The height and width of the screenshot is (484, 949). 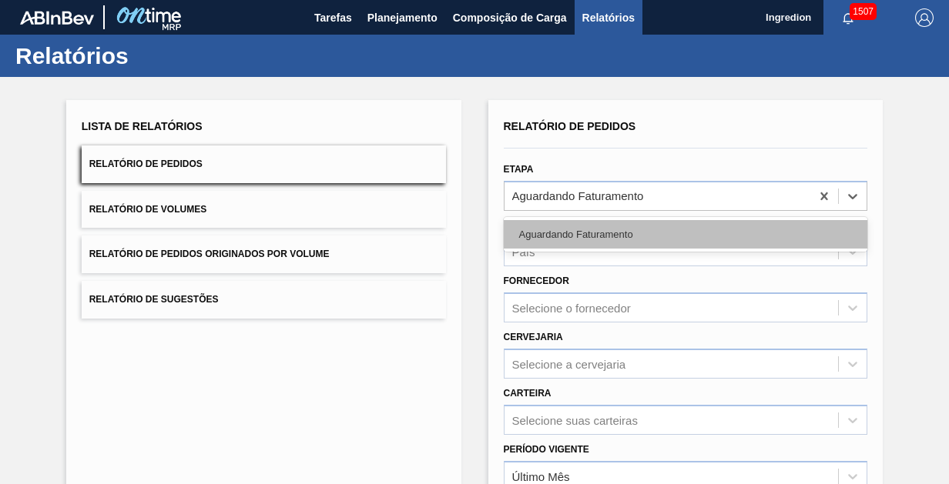 I want to click on span: Relatório de Pedidos Originados por Volume, so click(x=209, y=254).